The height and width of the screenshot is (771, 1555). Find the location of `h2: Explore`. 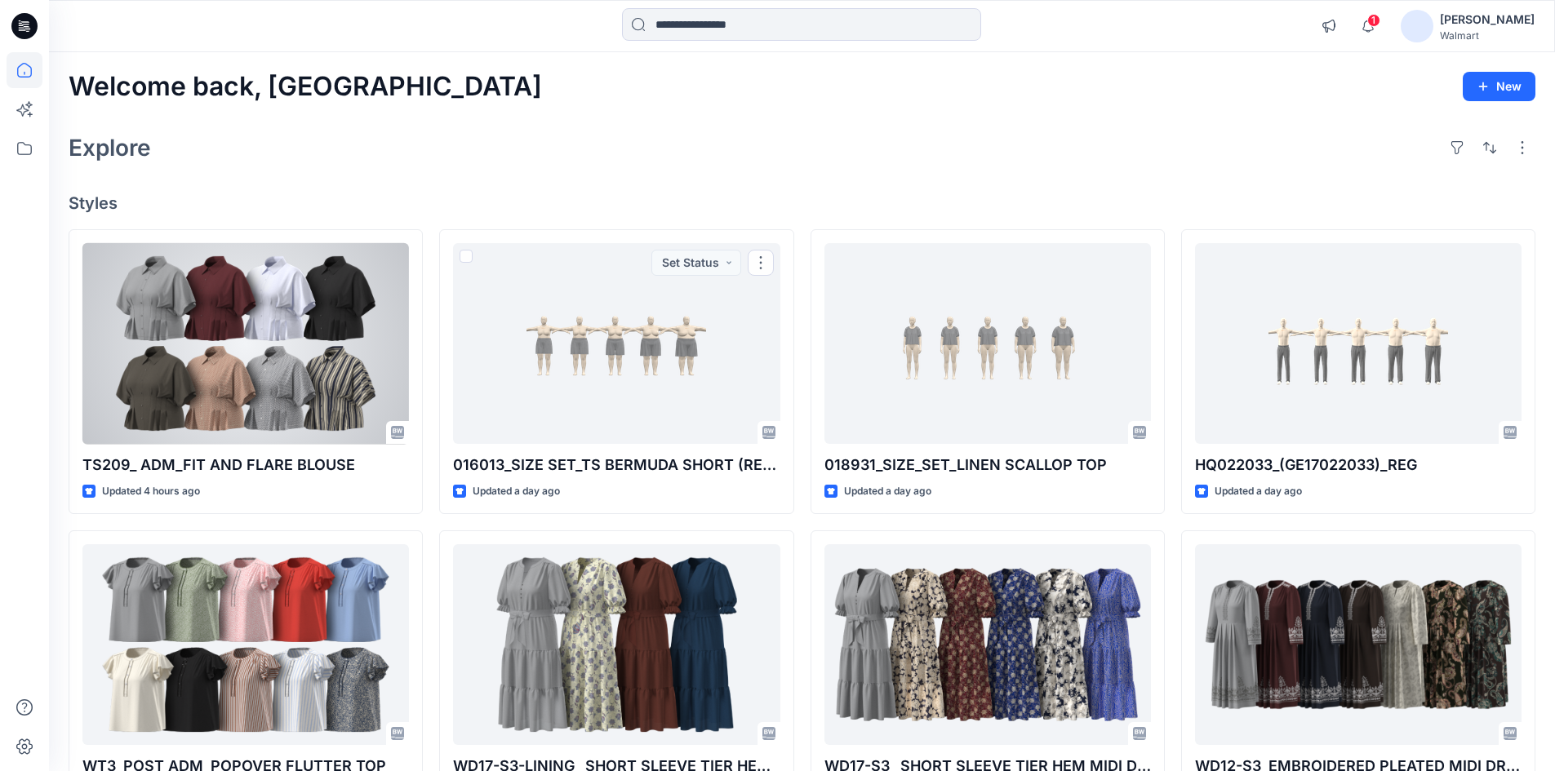

h2: Explore is located at coordinates (109, 148).